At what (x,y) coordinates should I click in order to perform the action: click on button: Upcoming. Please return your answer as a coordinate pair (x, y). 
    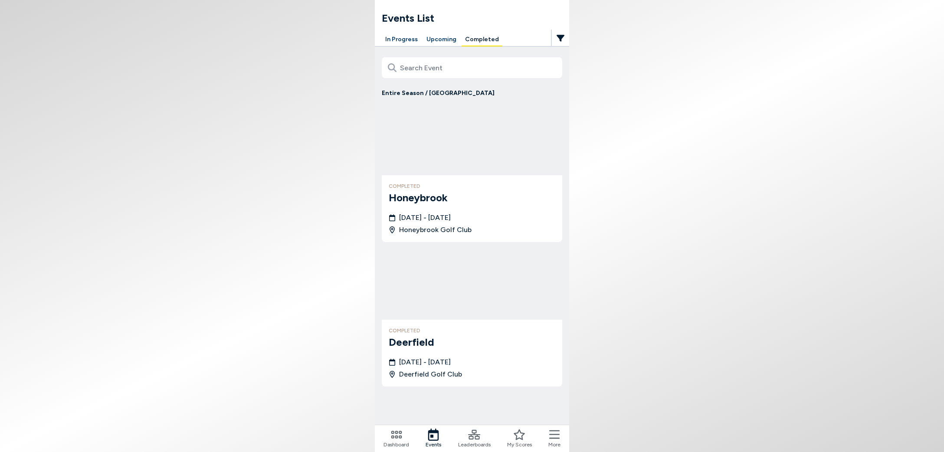
    Looking at the image, I should click on (441, 39).